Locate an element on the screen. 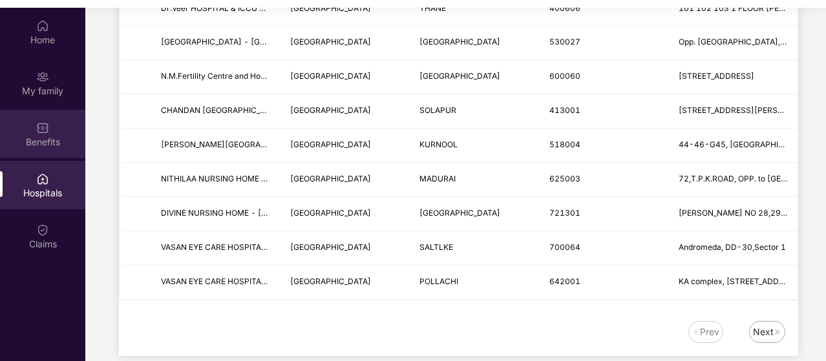 The height and width of the screenshot is (361, 826). td: Andromeda, DD-30,Sector 1 is located at coordinates (733, 248).